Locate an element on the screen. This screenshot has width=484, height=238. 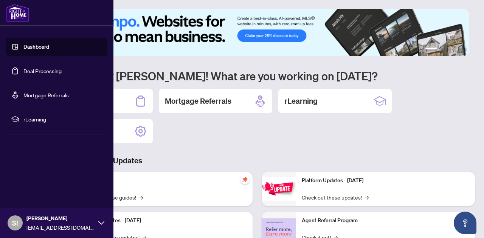
a: Deal Processing is located at coordinates (42, 71).